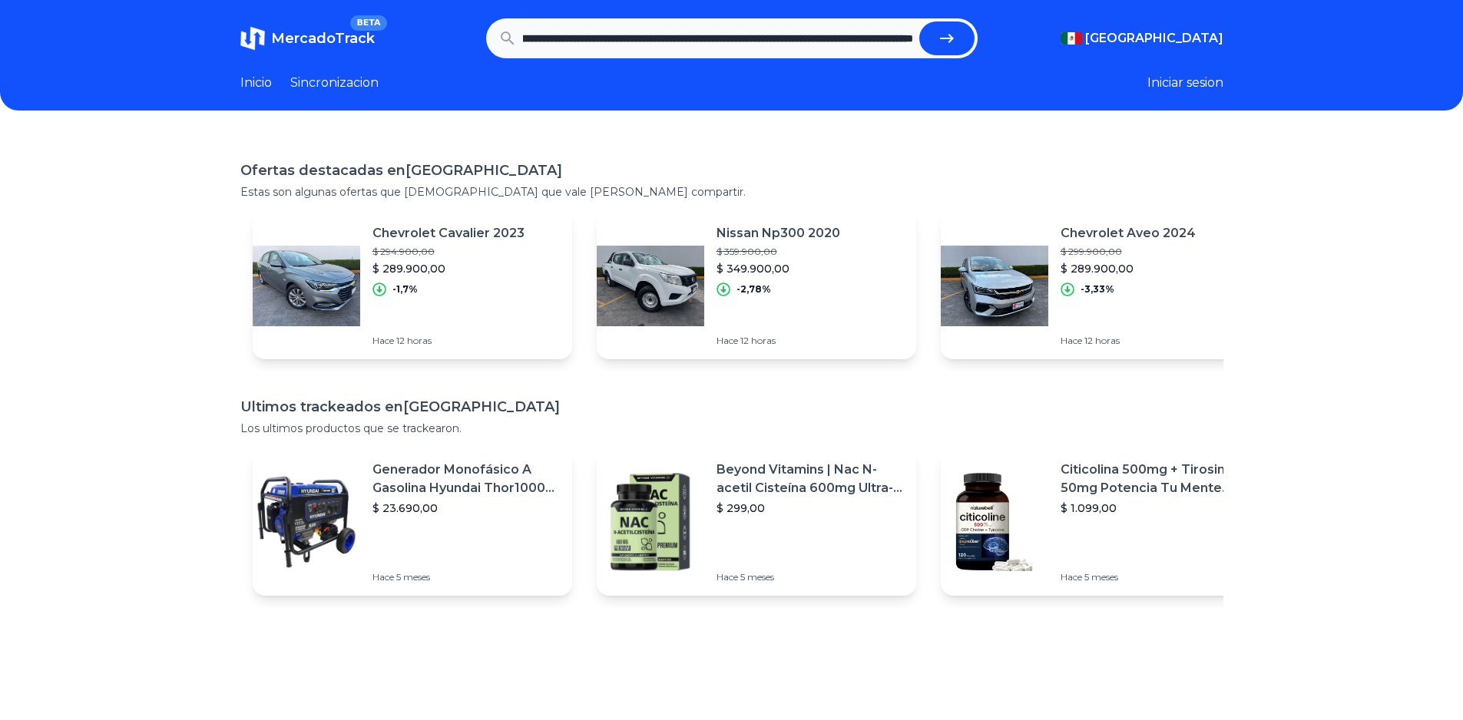 The height and width of the screenshot is (720, 1463). I want to click on p: $ 299.900,00, so click(1128, 252).